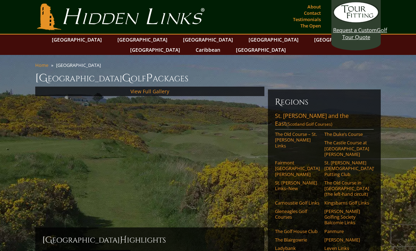 The width and height of the screenshot is (416, 251). What do you see at coordinates (310, 26) in the screenshot?
I see `a: The Open` at bounding box center [310, 26].